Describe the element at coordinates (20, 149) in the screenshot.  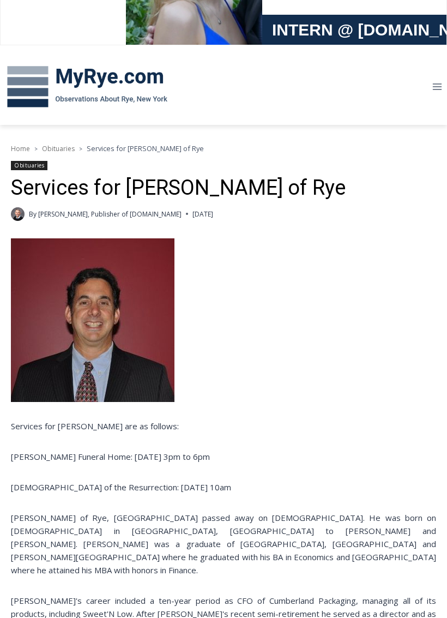
I see `a: Home` at that location.